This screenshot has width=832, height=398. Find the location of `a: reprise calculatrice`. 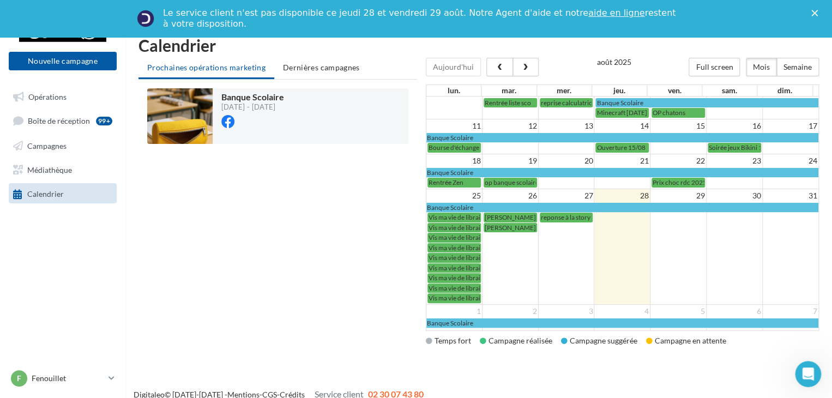

a: reprise calculatrice is located at coordinates (566, 102).